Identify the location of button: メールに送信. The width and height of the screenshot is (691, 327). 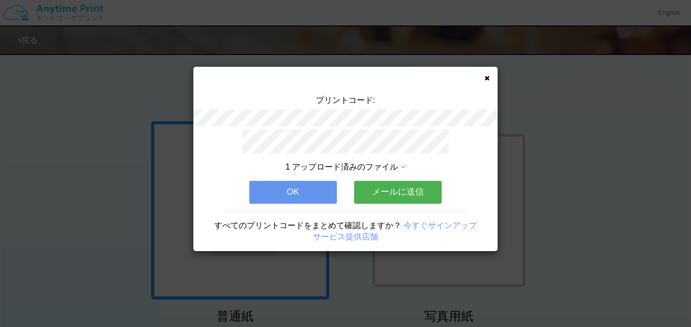
(398, 192).